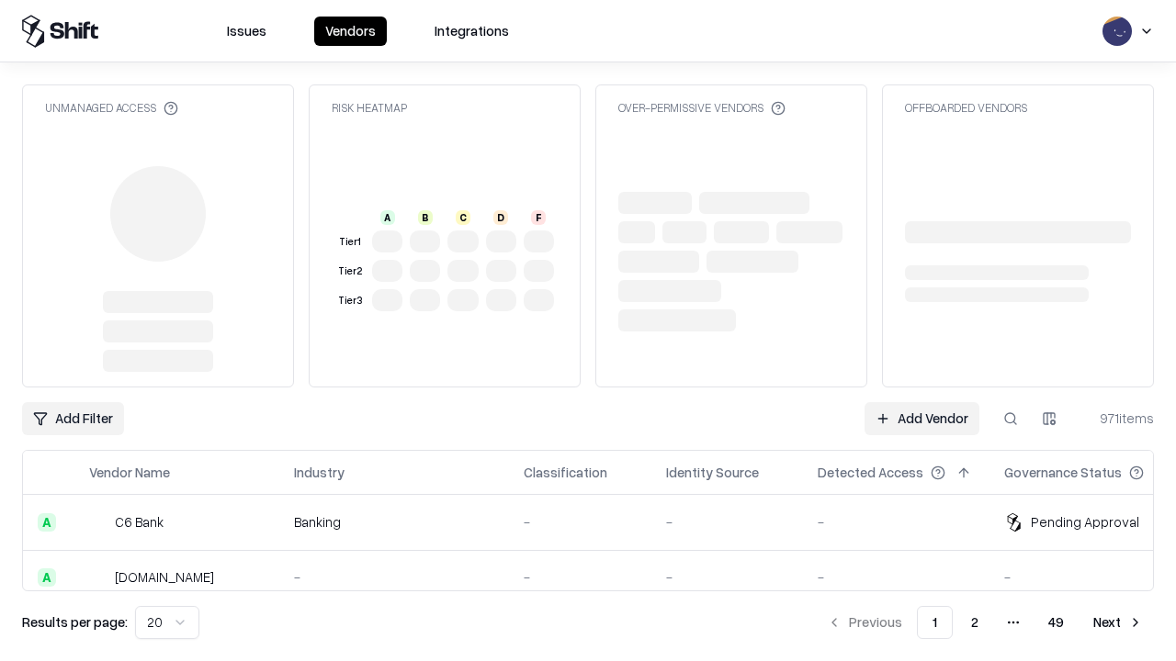 The height and width of the screenshot is (661, 1176). I want to click on div: Banking, so click(394, 522).